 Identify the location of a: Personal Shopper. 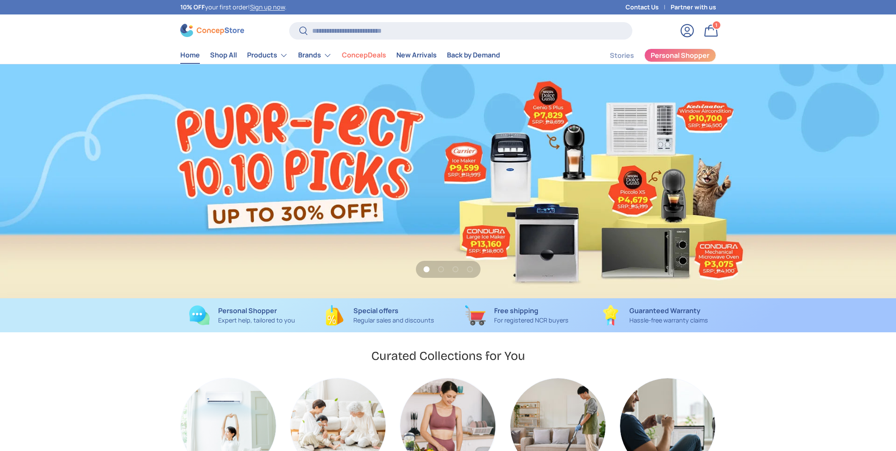
(680, 55).